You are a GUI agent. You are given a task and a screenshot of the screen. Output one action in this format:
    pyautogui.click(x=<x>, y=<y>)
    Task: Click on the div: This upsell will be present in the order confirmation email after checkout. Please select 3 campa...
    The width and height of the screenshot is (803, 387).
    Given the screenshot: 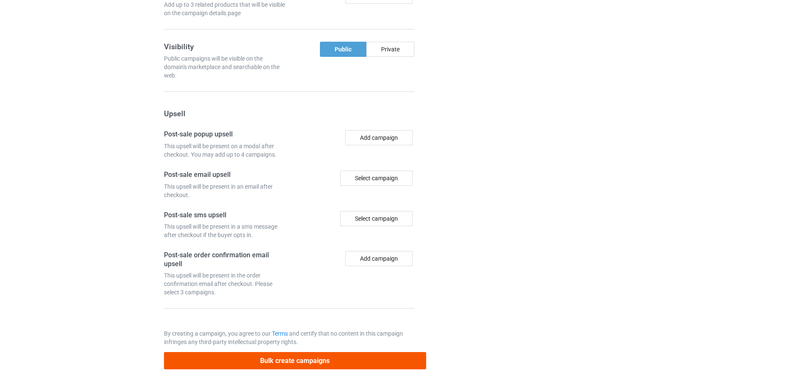 What is the action you would take?
    pyautogui.click(x=225, y=284)
    